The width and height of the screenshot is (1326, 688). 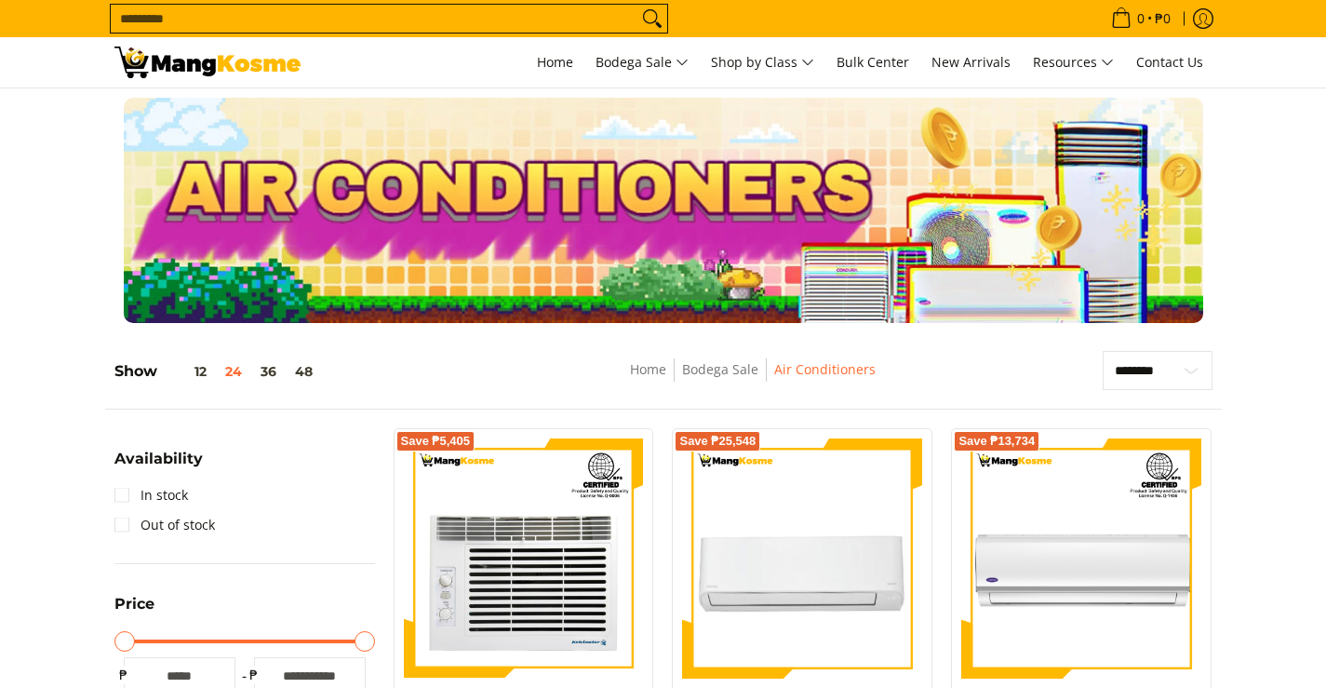 I want to click on span: ₱0, so click(x=1163, y=19).